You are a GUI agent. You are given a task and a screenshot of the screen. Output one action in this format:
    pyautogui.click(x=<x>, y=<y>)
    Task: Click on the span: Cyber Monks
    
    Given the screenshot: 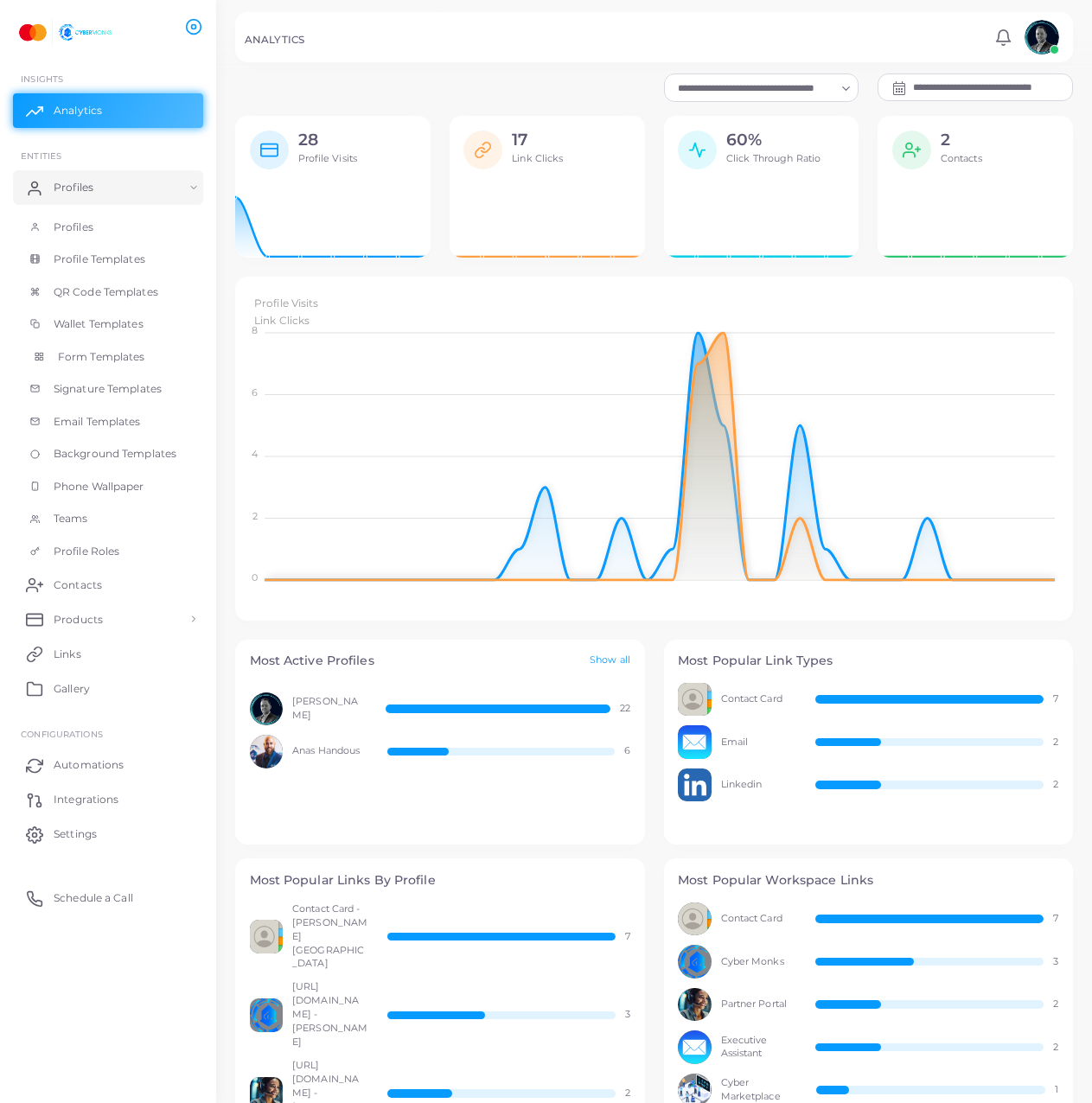 What is the action you would take?
    pyautogui.click(x=759, y=962)
    